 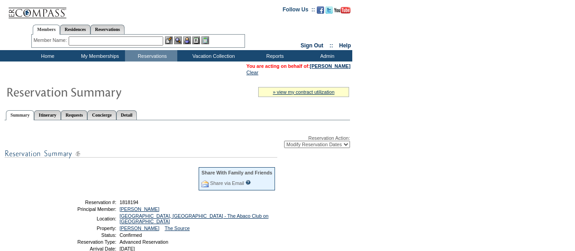 What do you see at coordinates (248, 182) in the screenshot?
I see `input: What is this?` at bounding box center [248, 182].